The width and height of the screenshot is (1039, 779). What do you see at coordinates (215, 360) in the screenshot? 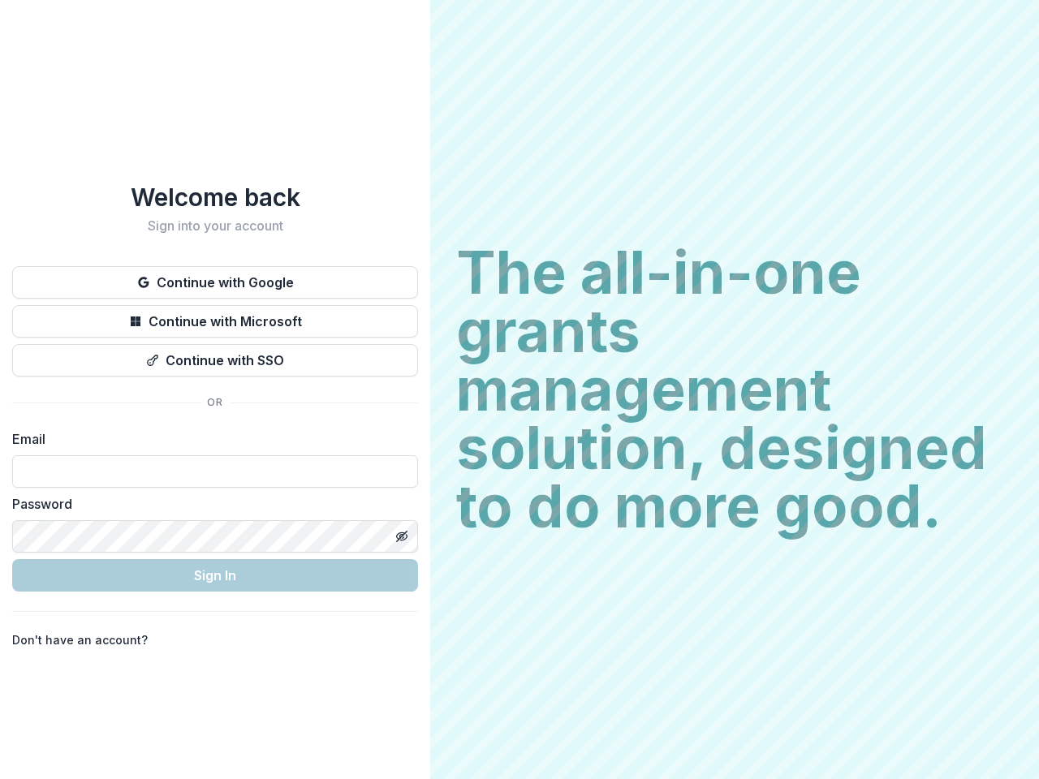
I see `button: Continue with SSO` at bounding box center [215, 360].